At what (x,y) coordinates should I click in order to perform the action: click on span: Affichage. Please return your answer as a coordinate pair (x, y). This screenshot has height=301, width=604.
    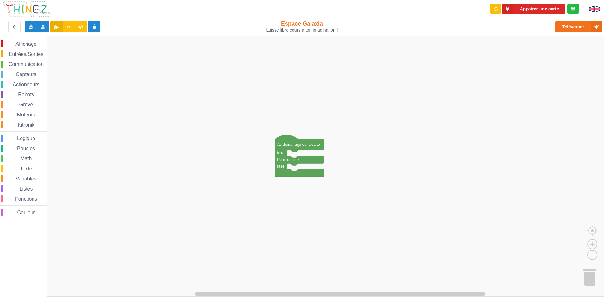
    Looking at the image, I should click on (26, 44).